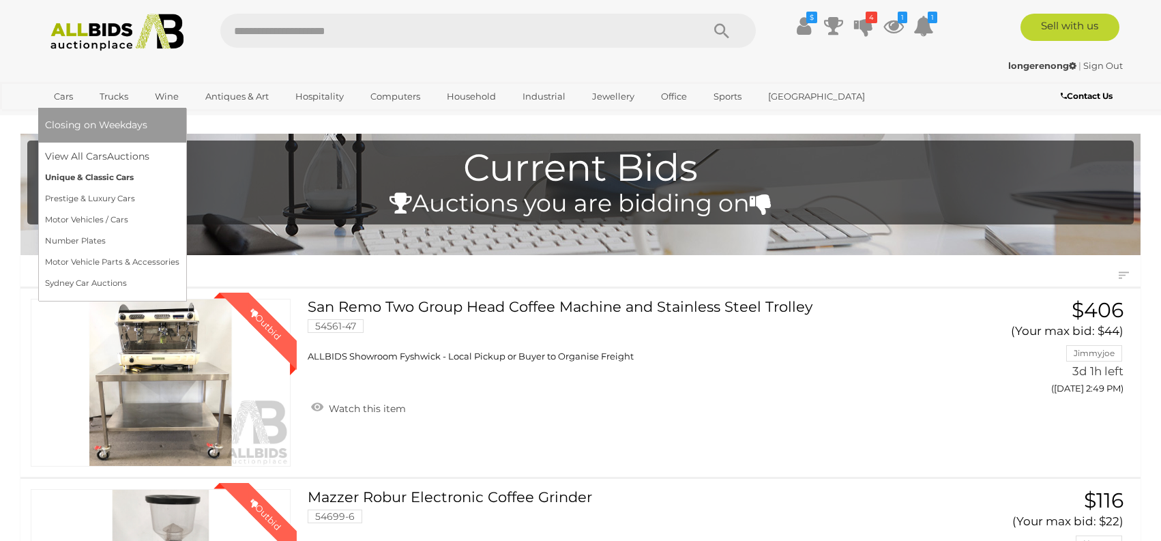 The height and width of the screenshot is (541, 1161). I want to click on span: $406, so click(1098, 310).